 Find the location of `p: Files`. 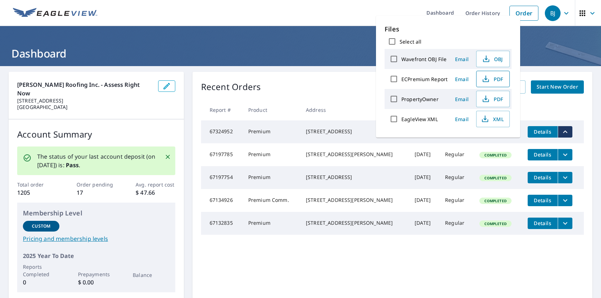

p: Files is located at coordinates (448, 29).